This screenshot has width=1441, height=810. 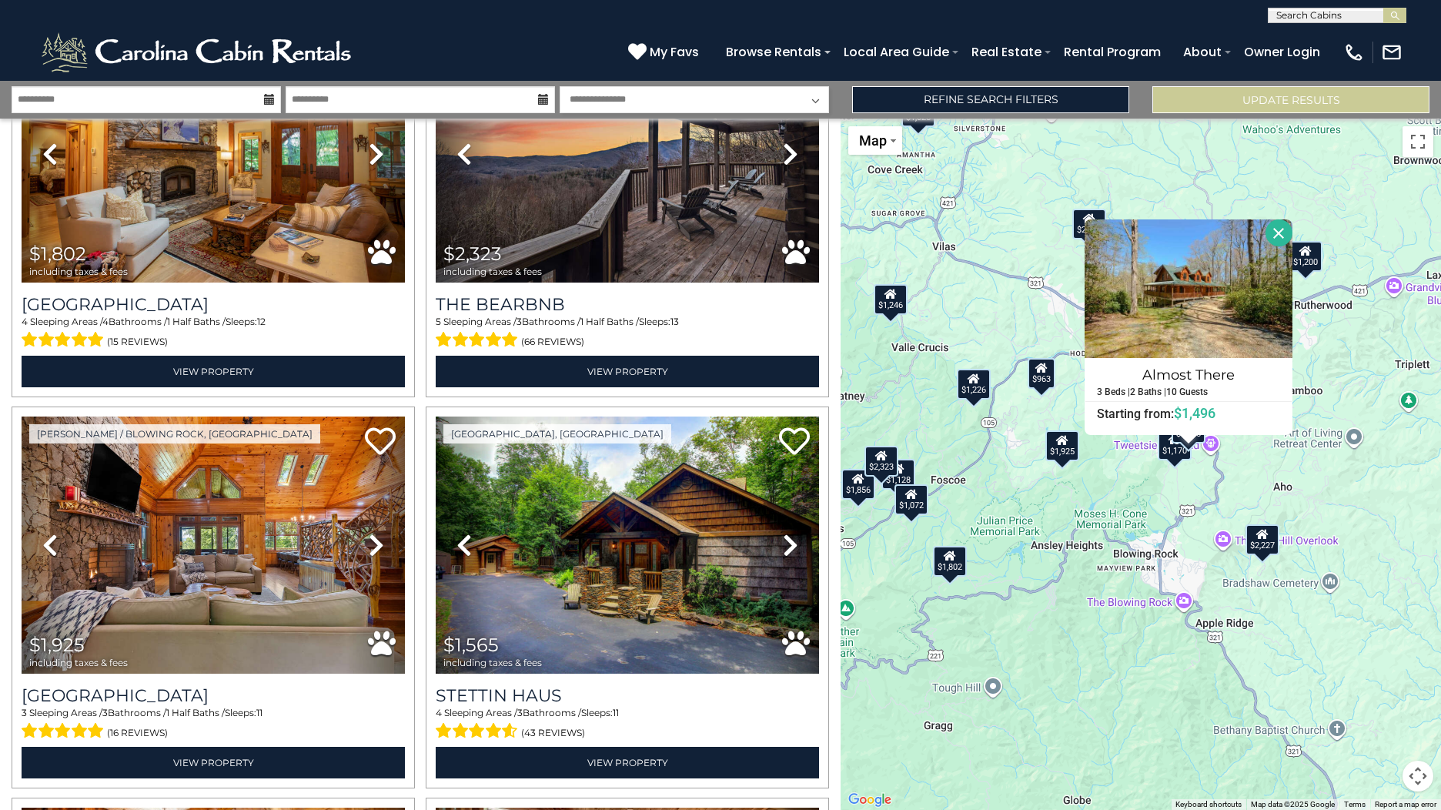 What do you see at coordinates (873, 140) in the screenshot?
I see `span: Map` at bounding box center [873, 140].